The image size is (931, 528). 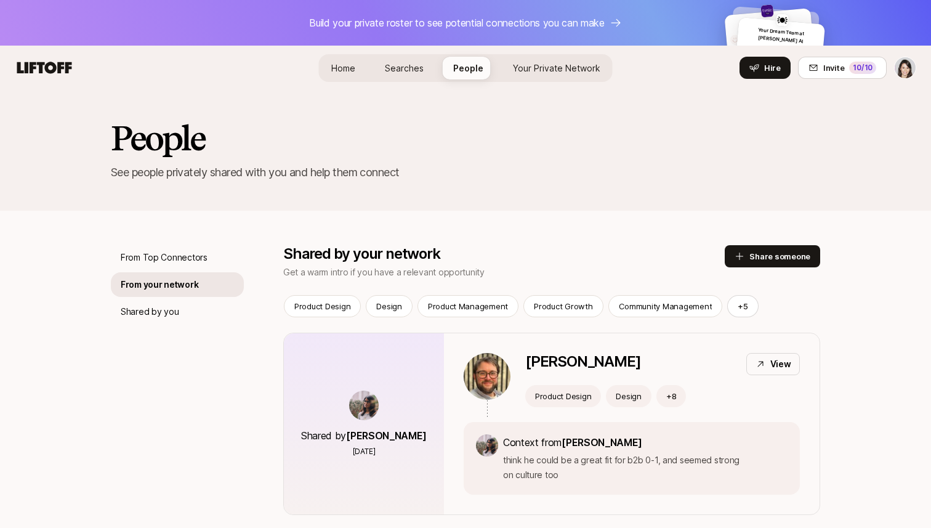 I want to click on span: Home, so click(x=343, y=68).